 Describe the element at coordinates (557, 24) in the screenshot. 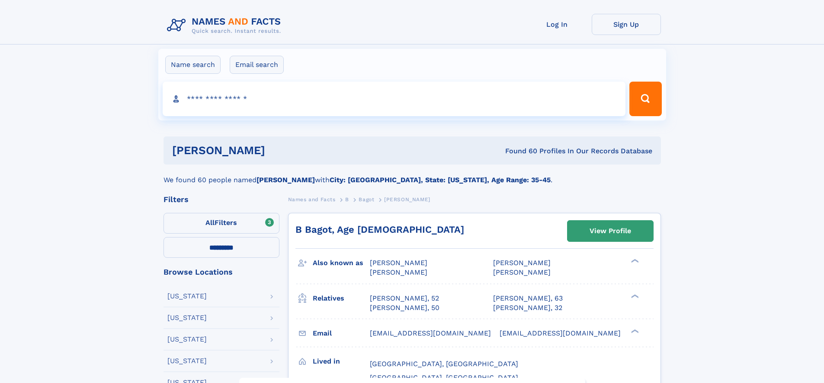

I see `a: Log In` at that location.